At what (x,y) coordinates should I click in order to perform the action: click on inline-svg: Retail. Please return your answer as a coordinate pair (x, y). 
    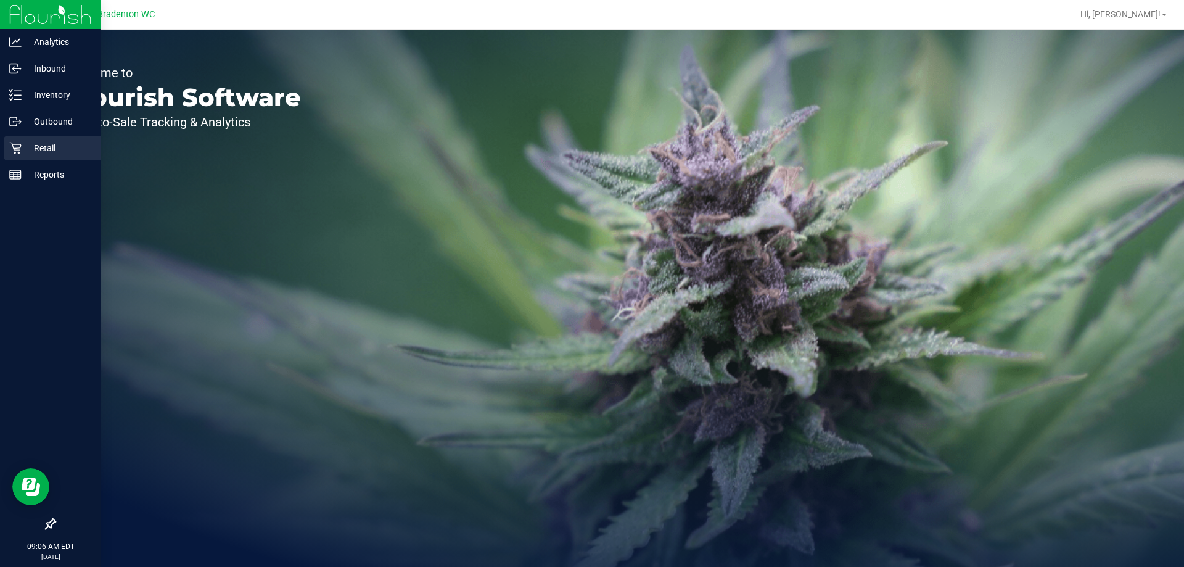
    Looking at the image, I should click on (15, 148).